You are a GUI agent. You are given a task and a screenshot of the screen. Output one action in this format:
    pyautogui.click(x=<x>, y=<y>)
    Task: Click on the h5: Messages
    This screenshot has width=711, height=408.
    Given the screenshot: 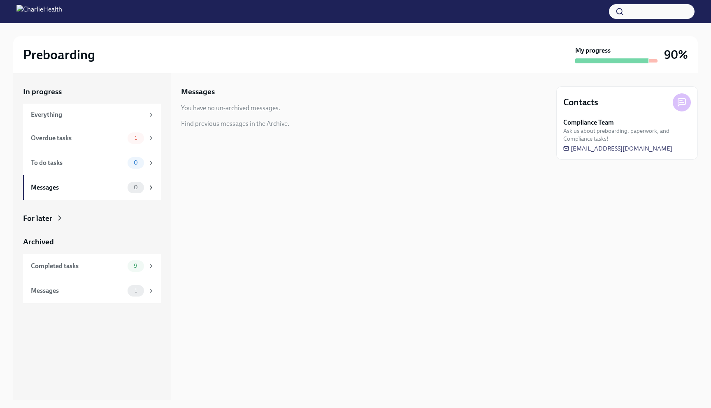 What is the action you would take?
    pyautogui.click(x=198, y=92)
    